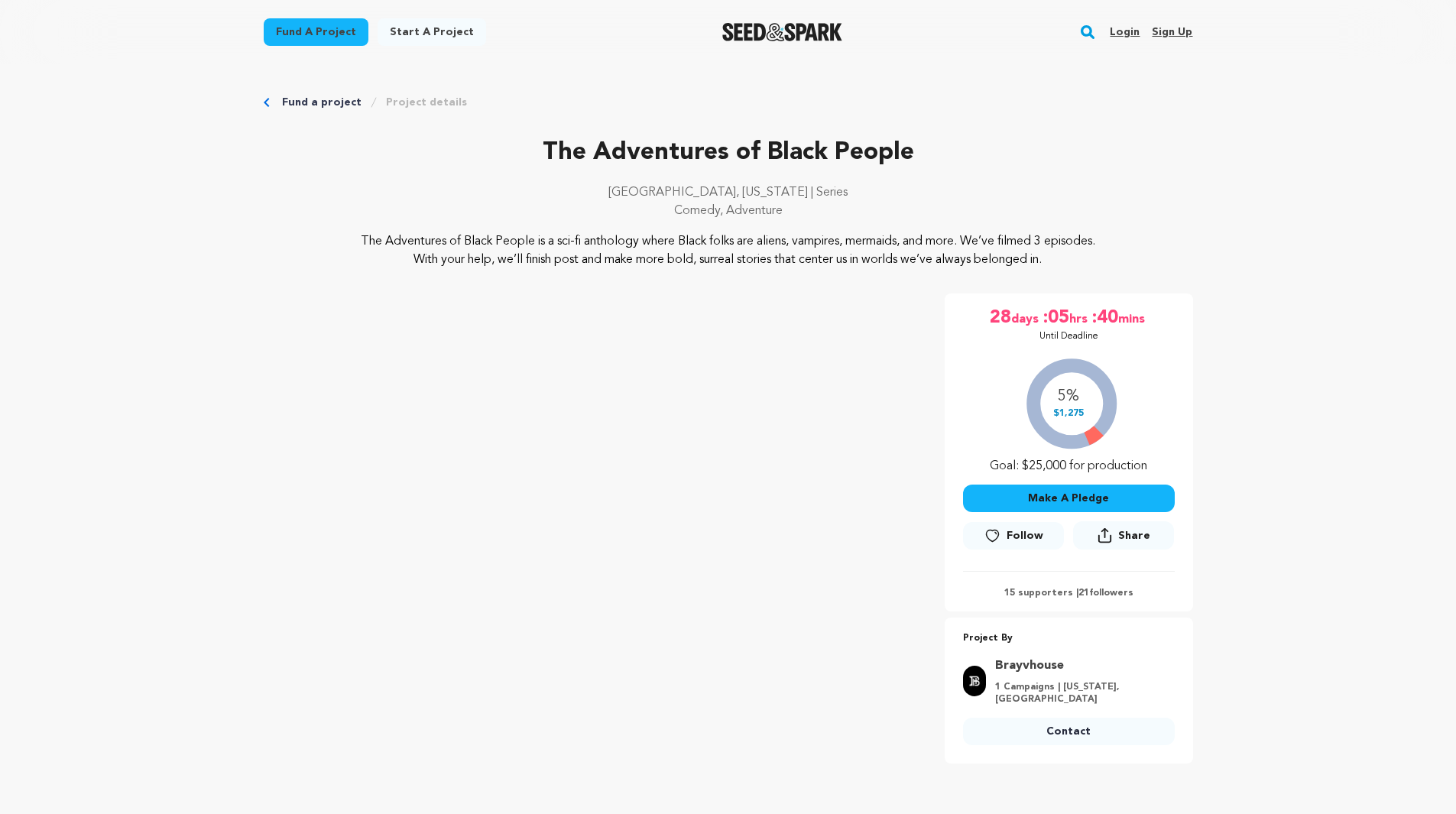 This screenshot has height=814, width=1456. Describe the element at coordinates (1084, 593) in the screenshot. I see `span: 21` at that location.